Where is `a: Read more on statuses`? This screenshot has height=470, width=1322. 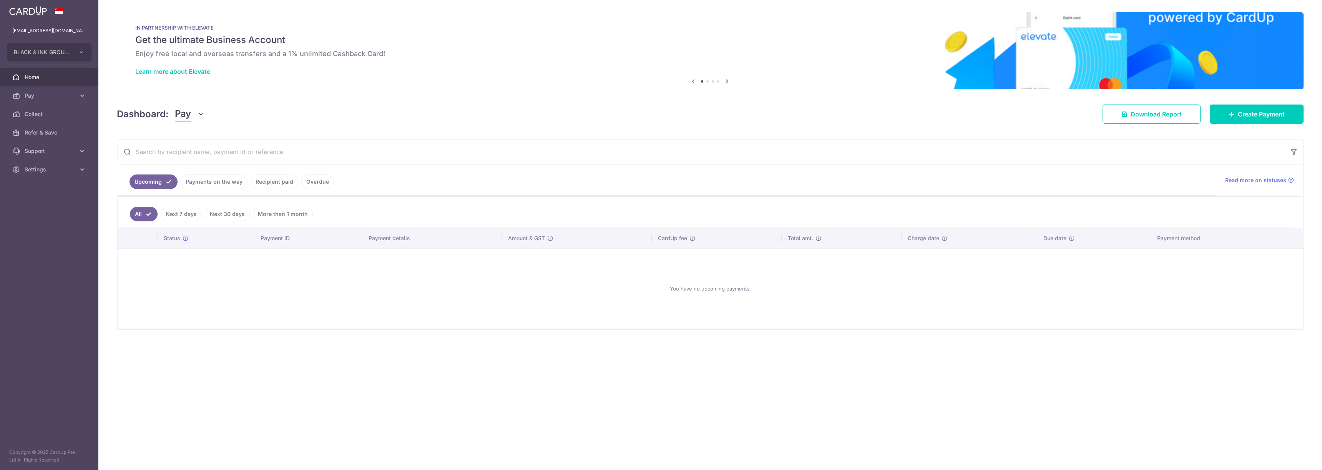
a: Read more on statuses is located at coordinates (1260, 180).